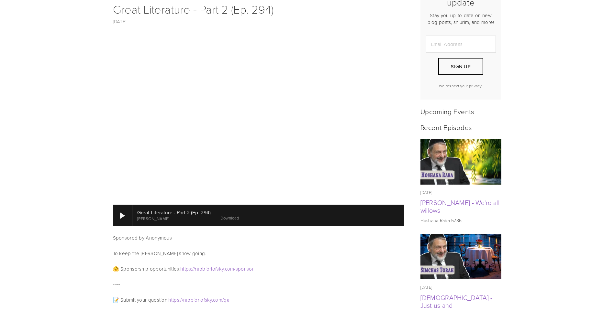 This screenshot has height=311, width=614. Describe the element at coordinates (259, 300) in the screenshot. I see `p: 📝 Submit your question:` at that location.